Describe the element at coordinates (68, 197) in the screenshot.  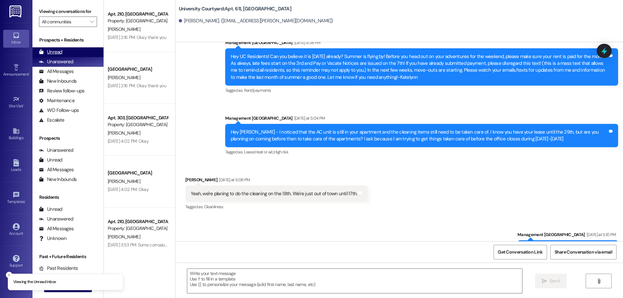
I see `div: Residents` at that location.